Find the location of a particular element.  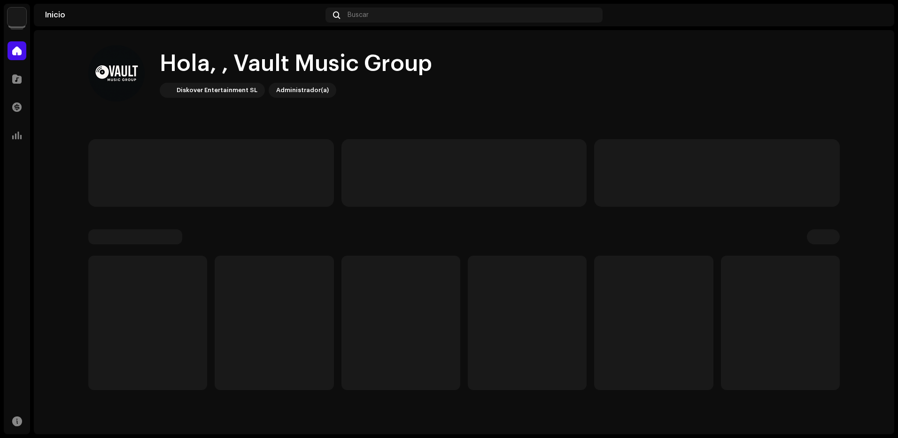

div: Diskover Entertainment SL is located at coordinates (217, 90).